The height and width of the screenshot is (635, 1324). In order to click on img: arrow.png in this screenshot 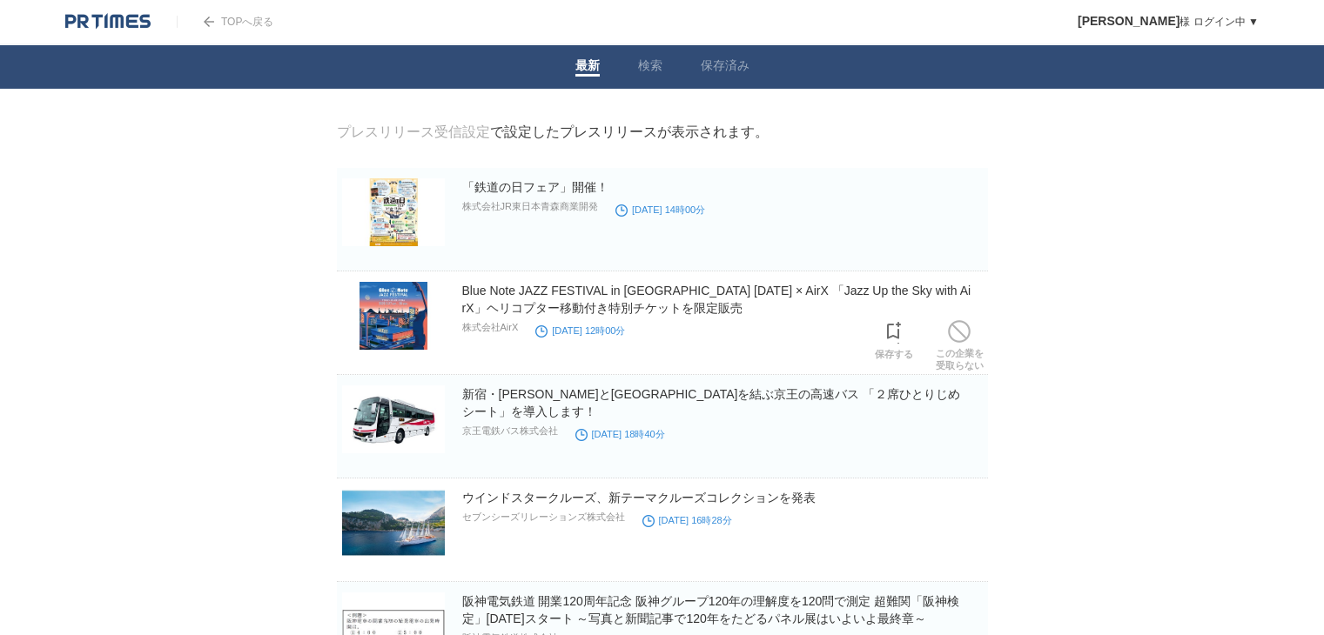, I will do `click(209, 22)`.